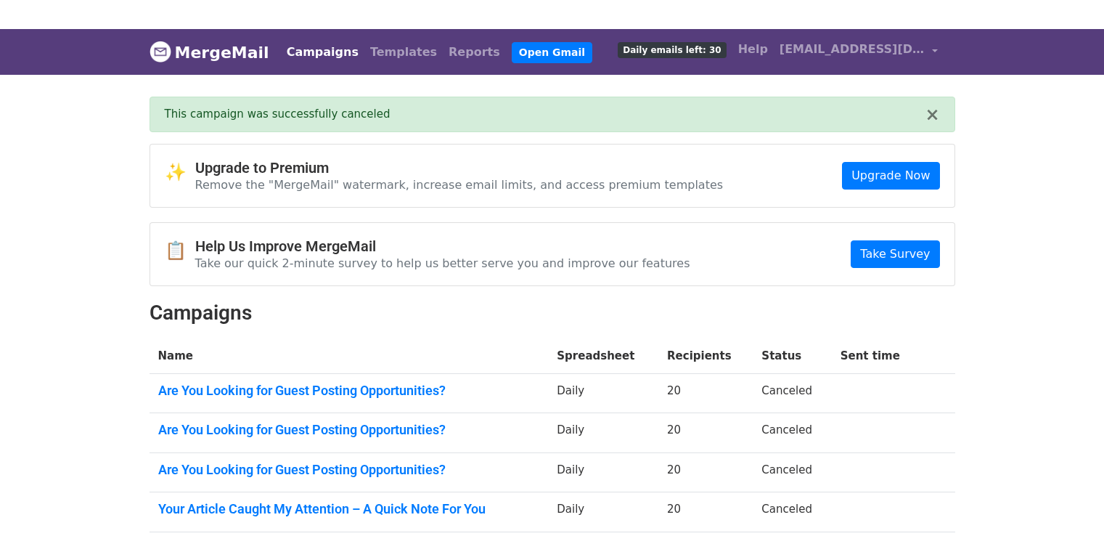  Describe the element at coordinates (603, 356) in the screenshot. I see `th: Spreadsheet` at that location.